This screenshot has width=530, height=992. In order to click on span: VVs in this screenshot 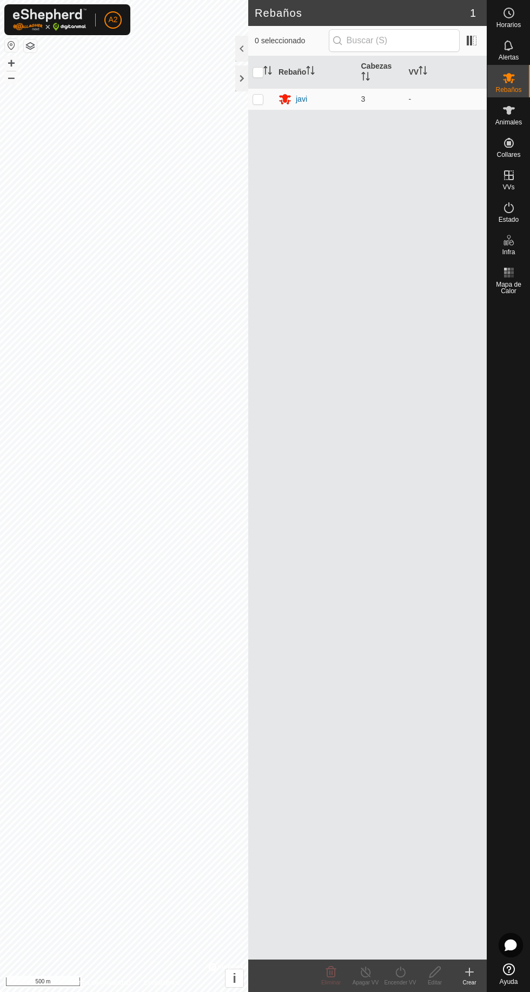, I will do `click(509, 187)`.